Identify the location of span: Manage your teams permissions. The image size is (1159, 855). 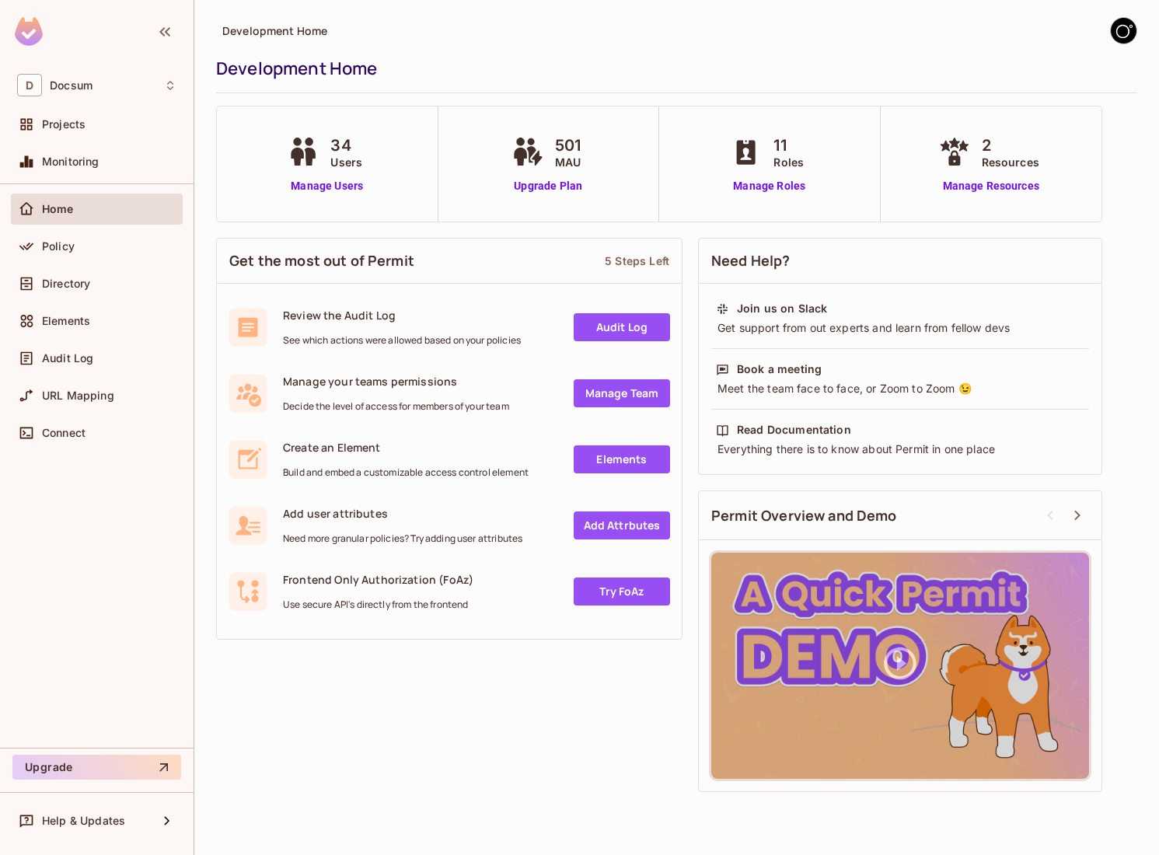
(396, 381).